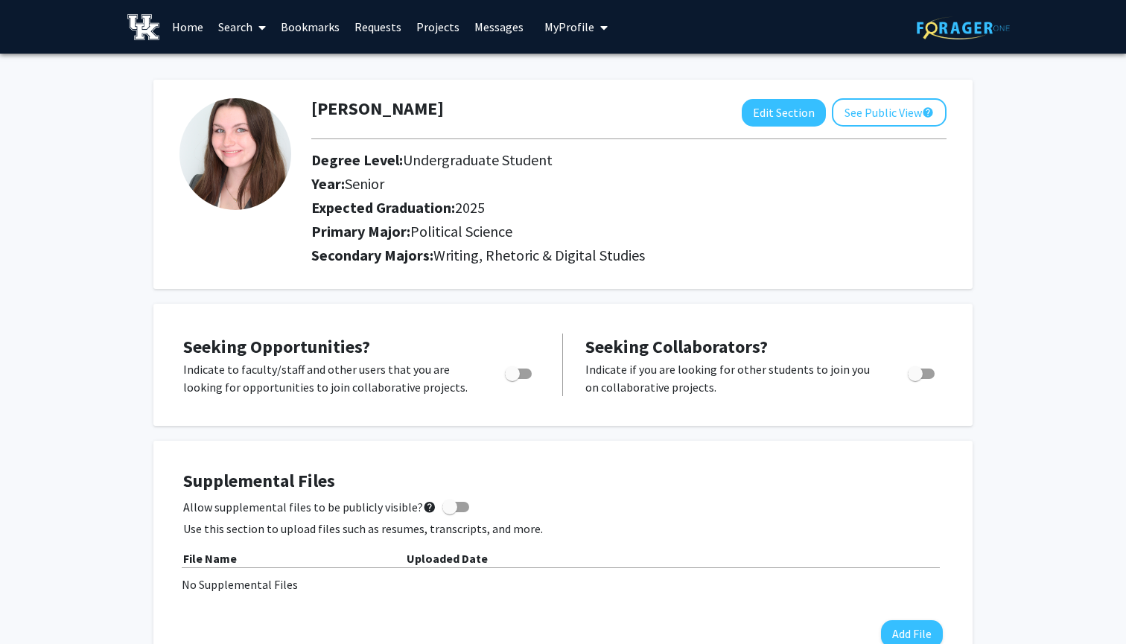  Describe the element at coordinates (188, 27) in the screenshot. I see `a: Home` at that location.